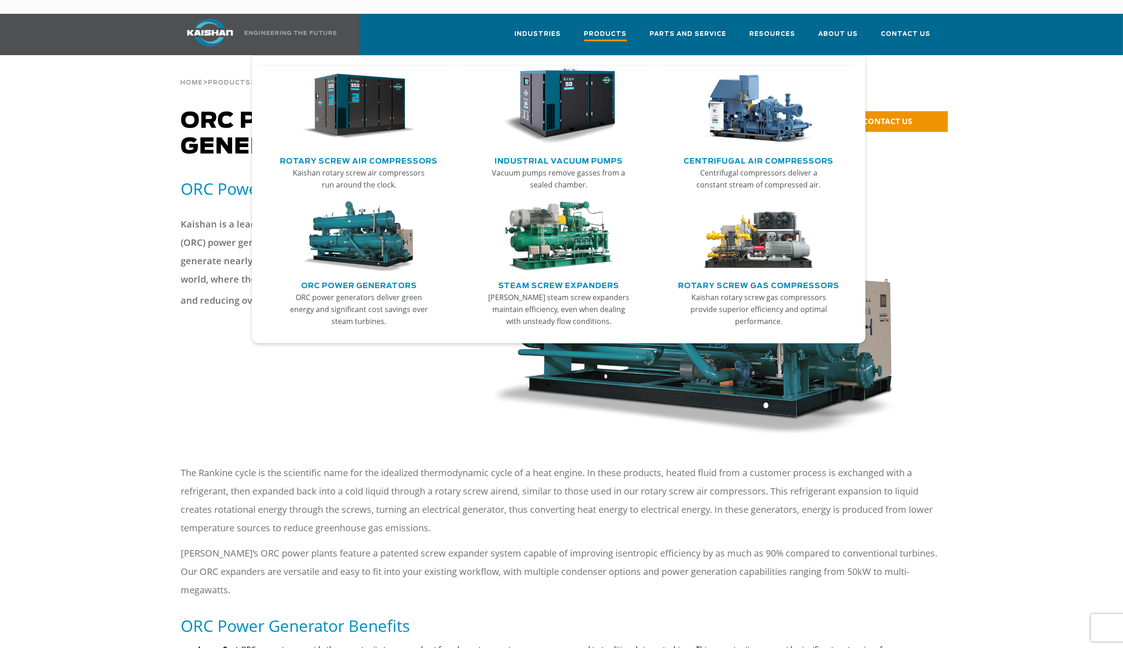 The height and width of the screenshot is (648, 1123). I want to click on span: ORC Power Generators, so click(268, 134).